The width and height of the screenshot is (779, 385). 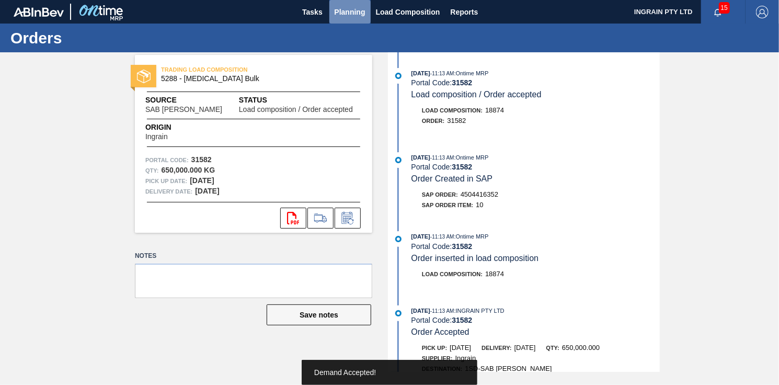 What do you see at coordinates (433, 121) in the screenshot?
I see `span: Order :` at bounding box center [433, 121].